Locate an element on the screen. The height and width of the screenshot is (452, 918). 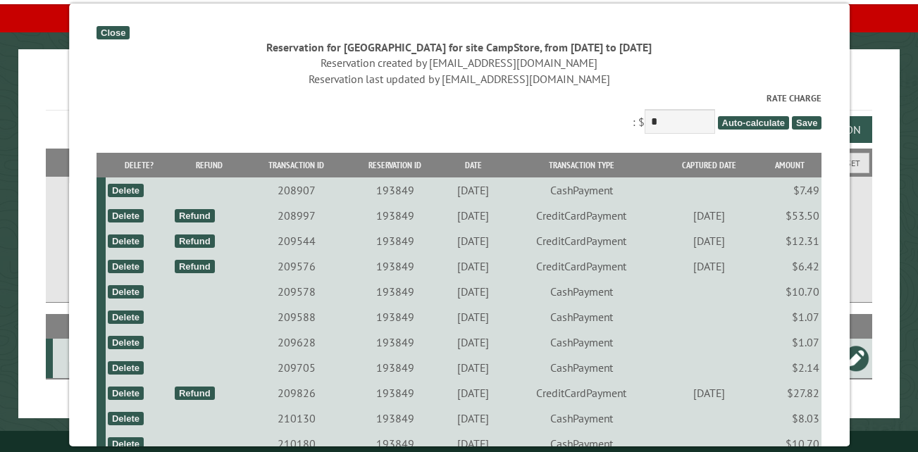
td: $6.42 is located at coordinates (790, 266).